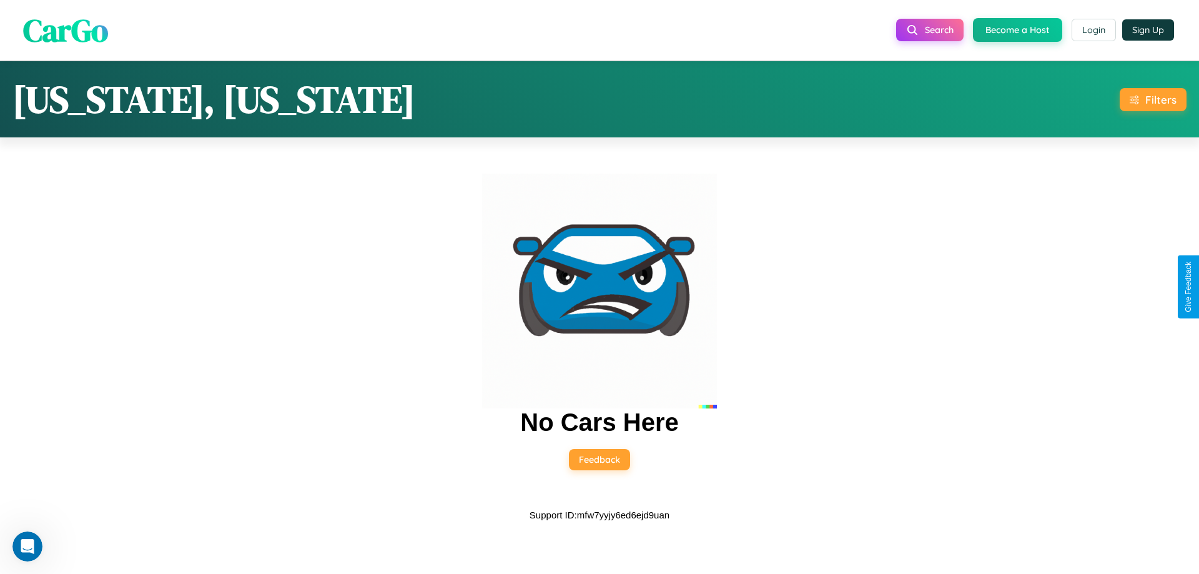  Describe the element at coordinates (939, 30) in the screenshot. I see `span: Search` at that location.